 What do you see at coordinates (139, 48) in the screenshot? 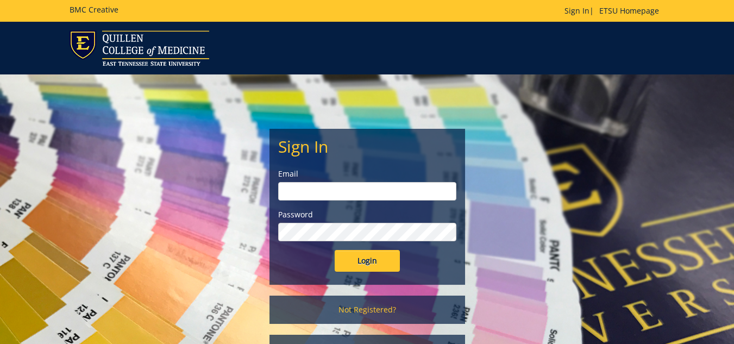
I see `img: ETSU logo` at bounding box center [139, 48].